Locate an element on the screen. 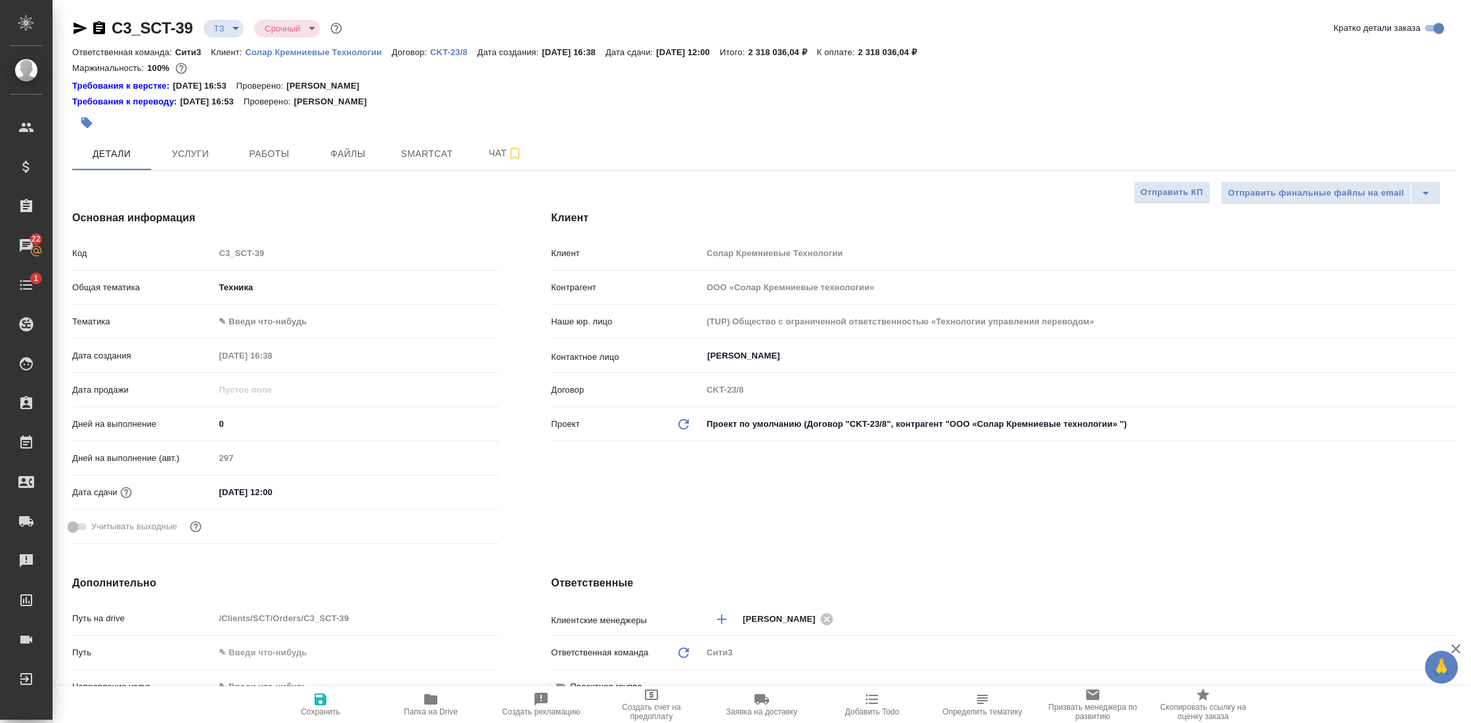  p: Контактное лицо is located at coordinates (627, 357).